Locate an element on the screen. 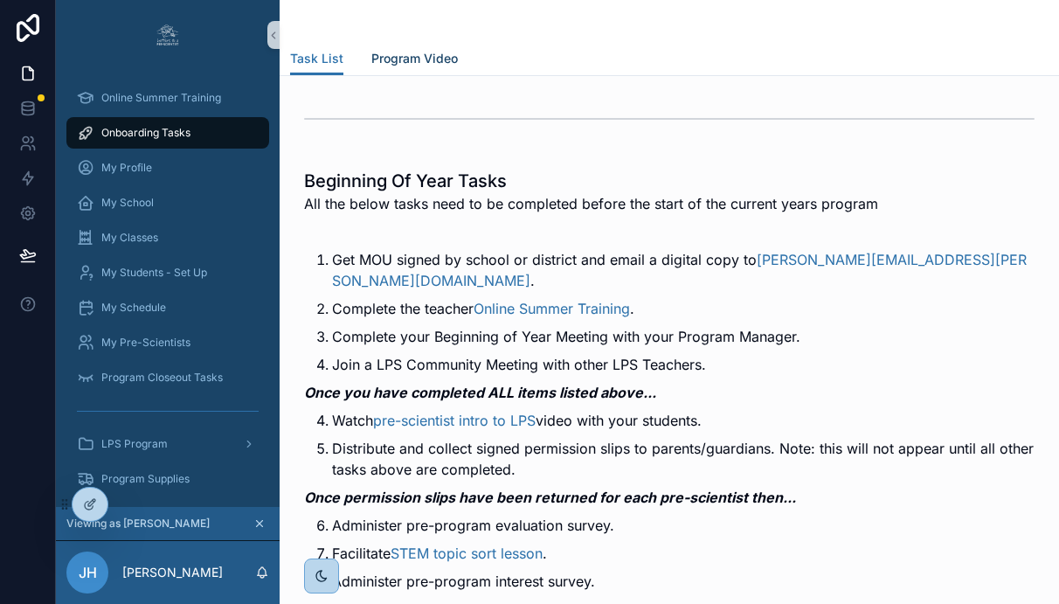 The image size is (1059, 604). span: Onboarding Tasks is located at coordinates (146, 133).